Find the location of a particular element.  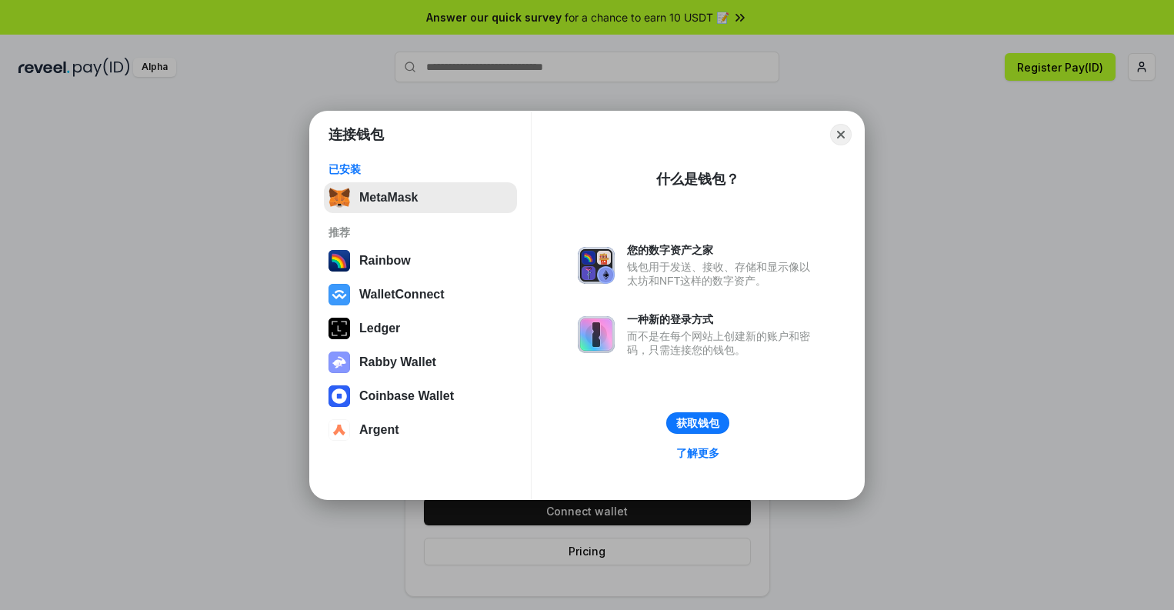

a: 了解更多 is located at coordinates (698, 453).